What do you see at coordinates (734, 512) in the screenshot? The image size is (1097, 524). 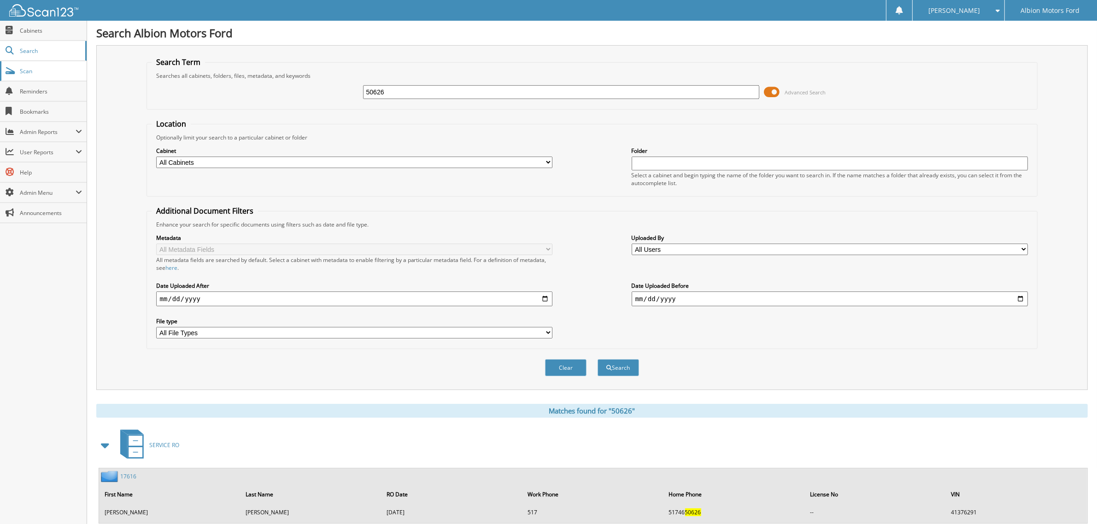 I see `td: 51746` at bounding box center [734, 512].